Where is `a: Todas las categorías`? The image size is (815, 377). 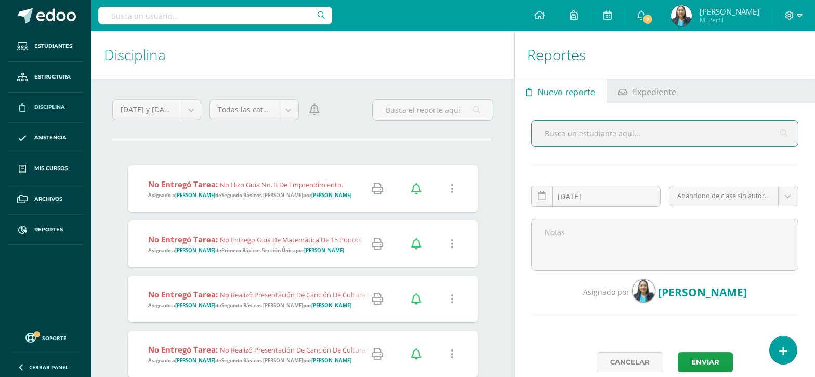 a: Todas las categorías is located at coordinates (254, 110).